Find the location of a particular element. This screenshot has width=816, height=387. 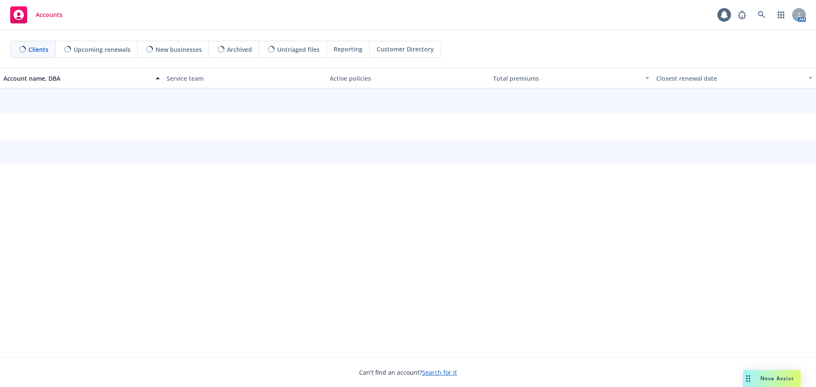

div: Total premiums is located at coordinates (566, 78).